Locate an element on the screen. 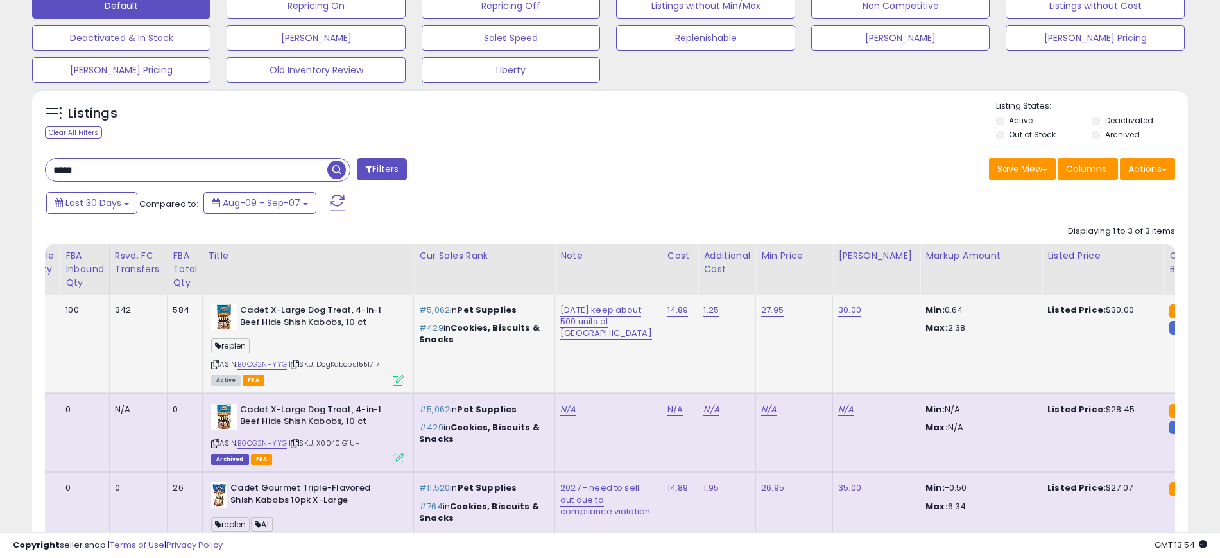 The height and width of the screenshot is (558, 1220). span: Listings that have been deleted from Seller Central is located at coordinates (230, 459).